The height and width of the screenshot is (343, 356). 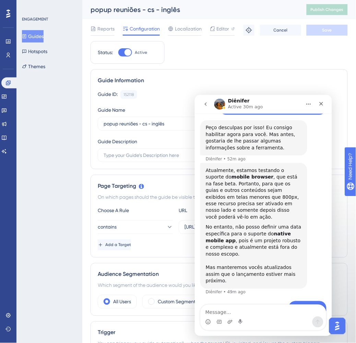 I want to click on span: Localization, so click(x=188, y=29).